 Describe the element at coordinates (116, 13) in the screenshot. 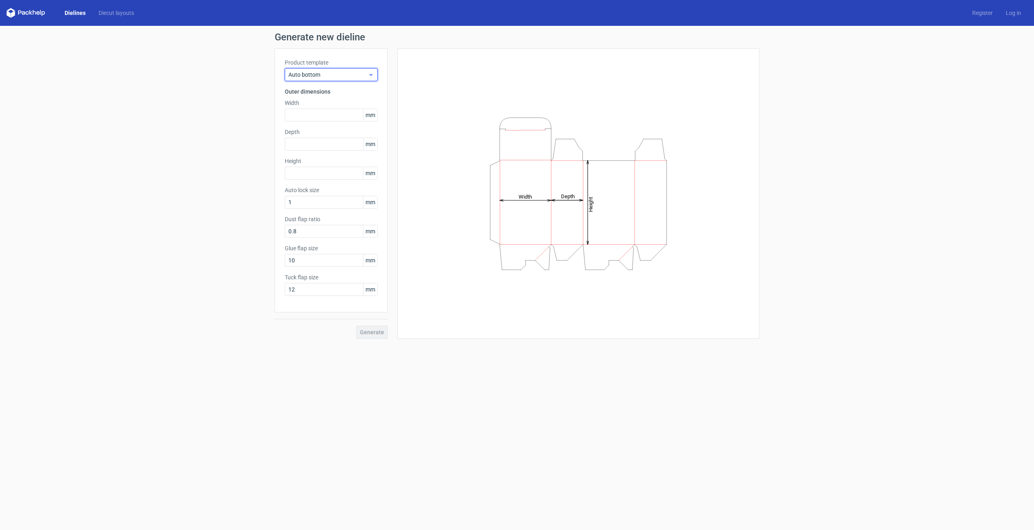

I see `a: Diecut layouts` at that location.